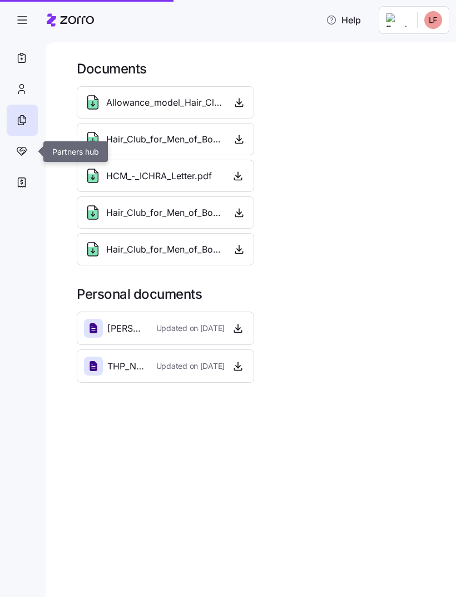  I want to click on span: Allowance_model_Hair_Club_for_Men.pdf, so click(164, 102).